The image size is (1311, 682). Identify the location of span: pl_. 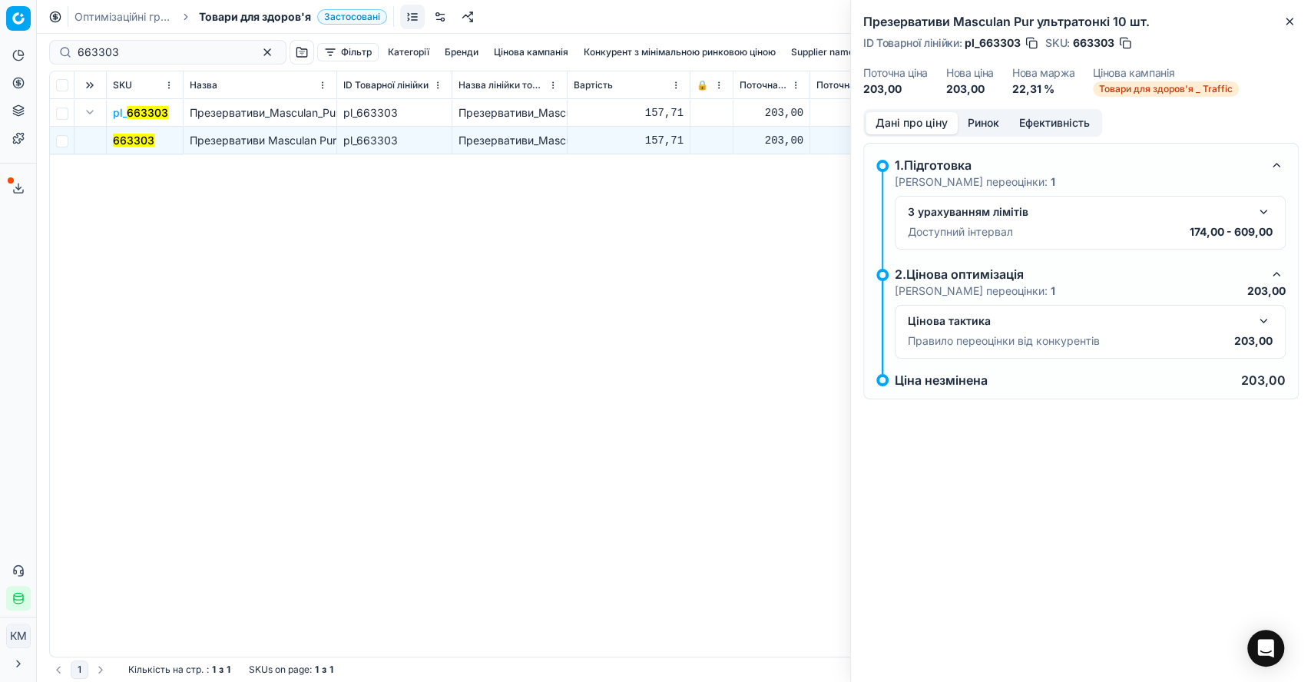
(141, 113).